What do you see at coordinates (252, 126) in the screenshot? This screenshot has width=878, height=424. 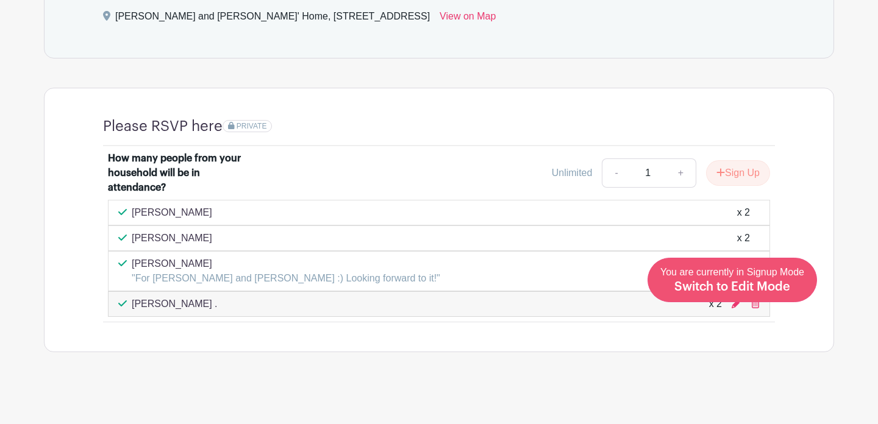 I see `span: PRIVATE` at bounding box center [252, 126].